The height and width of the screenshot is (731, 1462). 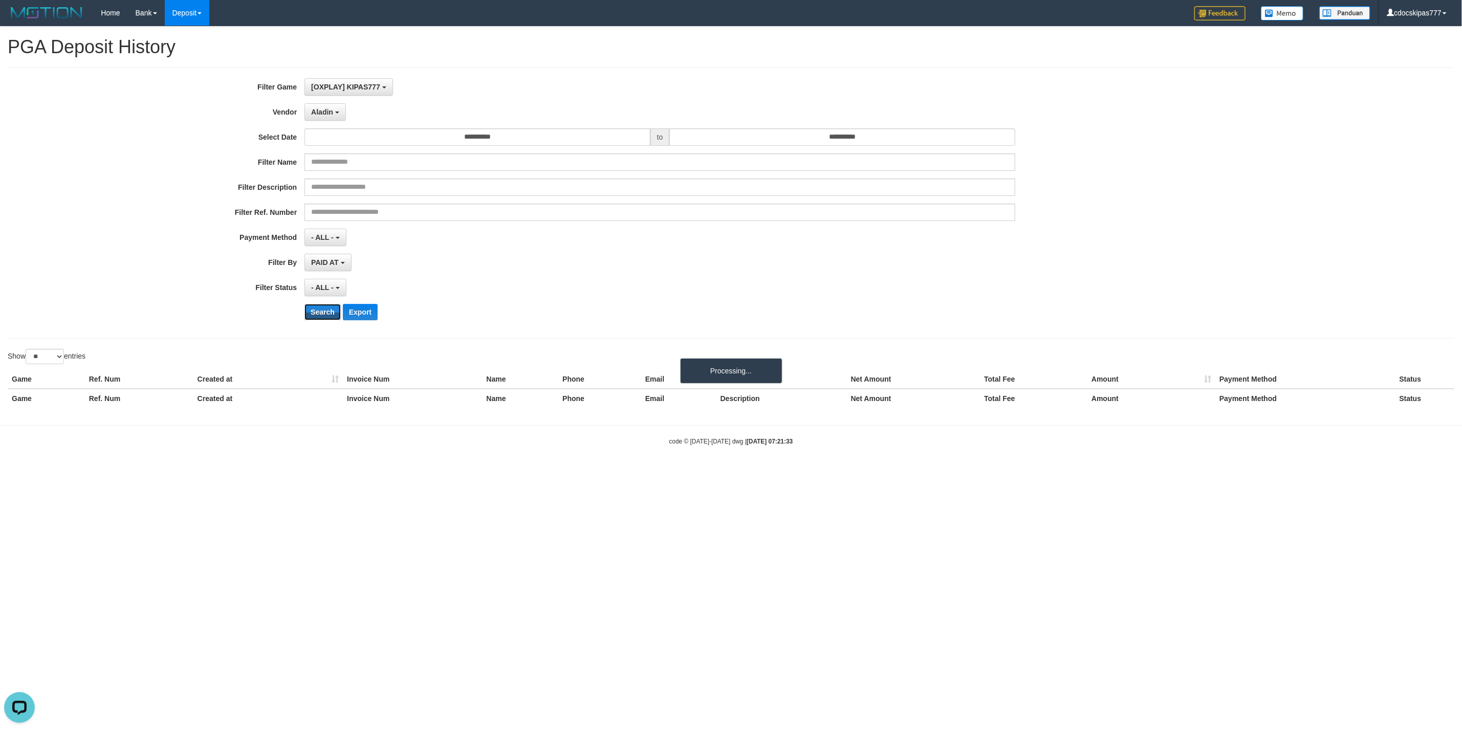 What do you see at coordinates (731, 371) in the screenshot?
I see `div: Processing...` at bounding box center [731, 371].